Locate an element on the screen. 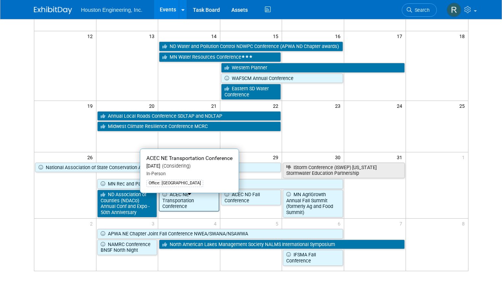  span: 16 is located at coordinates (339, 36).